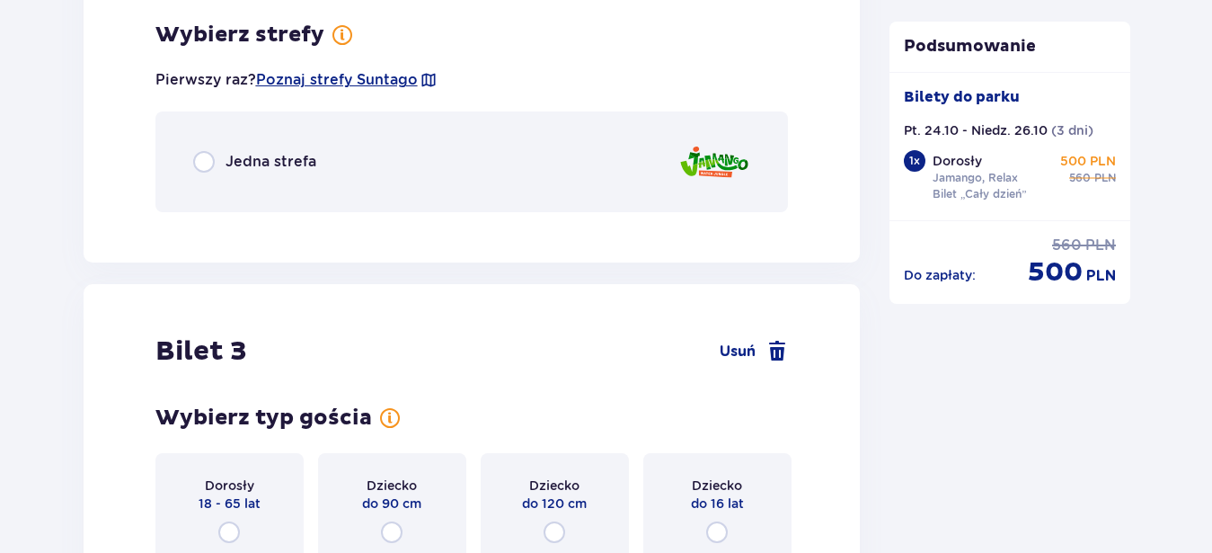  I want to click on p: ( 3 dni ), so click(1072, 130).